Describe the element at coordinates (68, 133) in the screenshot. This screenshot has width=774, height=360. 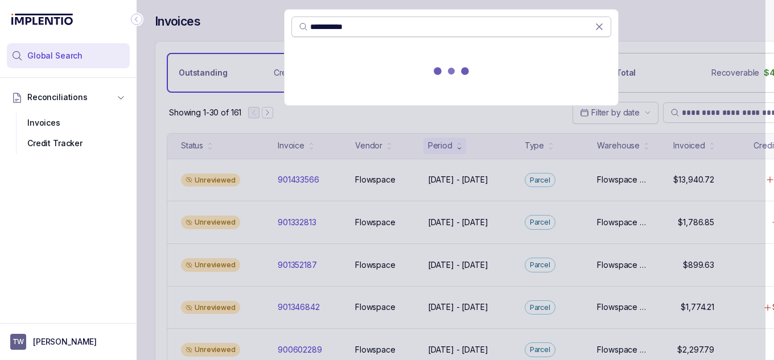
I see `div: Reconciliations` at that location.